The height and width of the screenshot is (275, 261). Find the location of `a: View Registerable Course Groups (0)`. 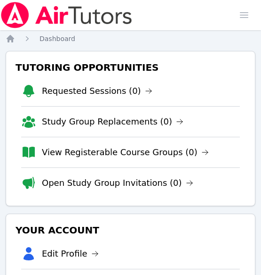

a: View Registerable Course Groups (0) is located at coordinates (125, 152).